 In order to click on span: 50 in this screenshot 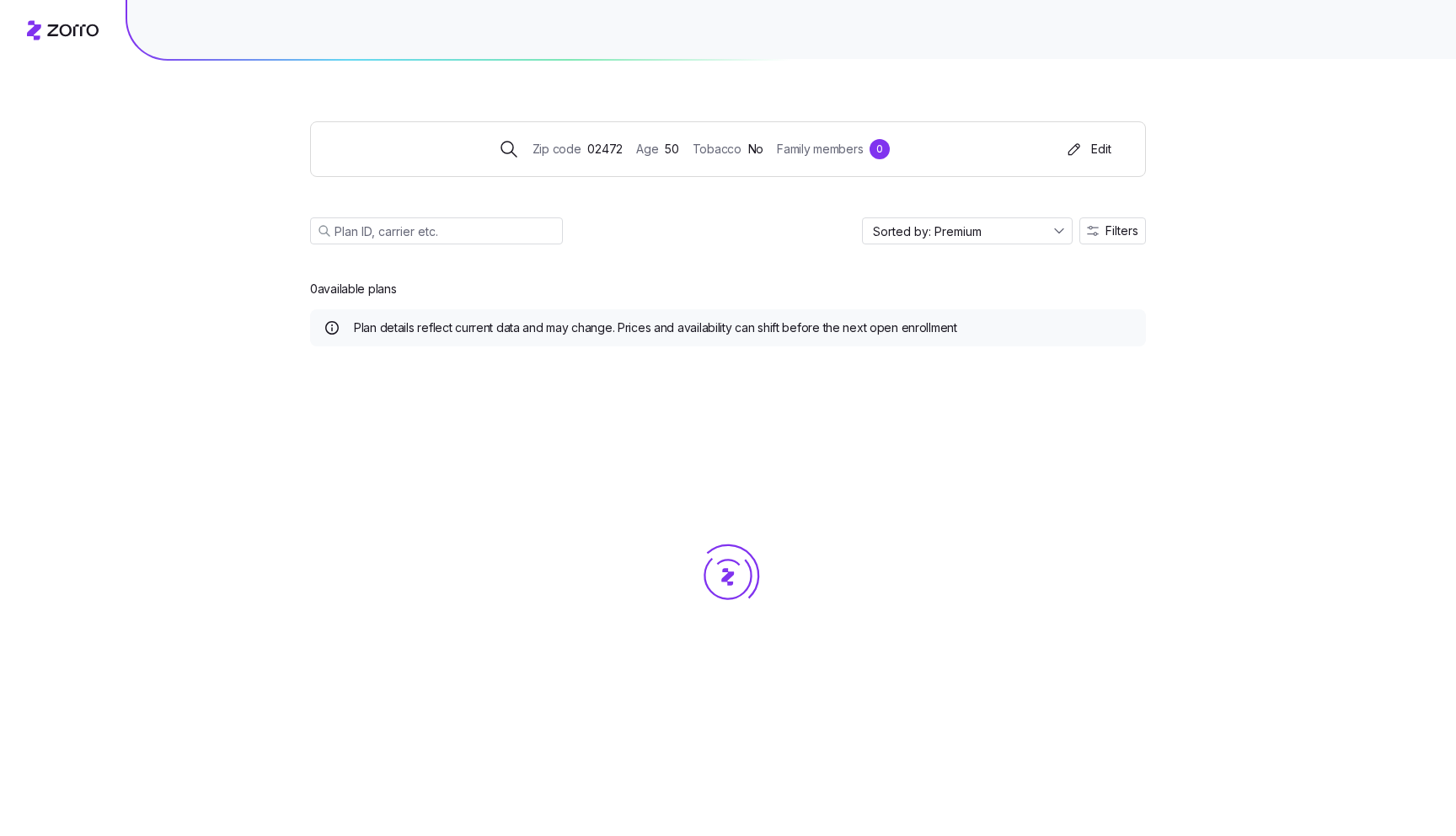, I will do `click(671, 149)`.